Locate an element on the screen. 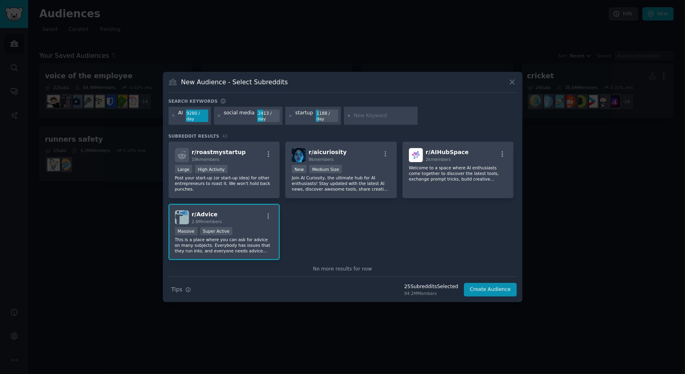 This screenshot has height=374, width=685. span: 2k members is located at coordinates (438, 159).